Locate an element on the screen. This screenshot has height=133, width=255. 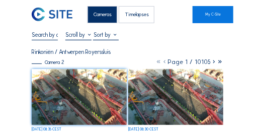
a: C-SITE Logo is located at coordinates (40, 15).